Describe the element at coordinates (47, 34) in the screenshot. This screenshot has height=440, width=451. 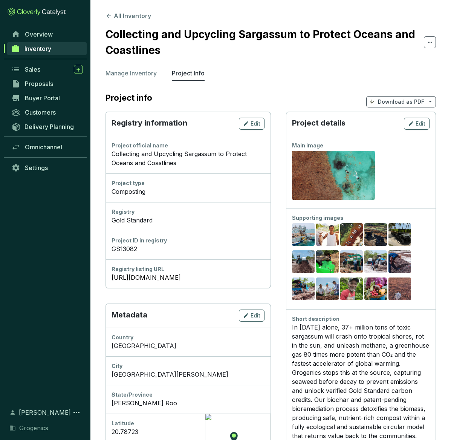
I see `a: Overview` at that location.